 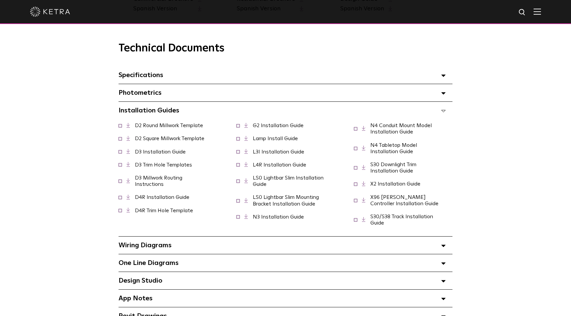 What do you see at coordinates (160, 152) in the screenshot?
I see `a: D3 Installation Guide` at bounding box center [160, 152].